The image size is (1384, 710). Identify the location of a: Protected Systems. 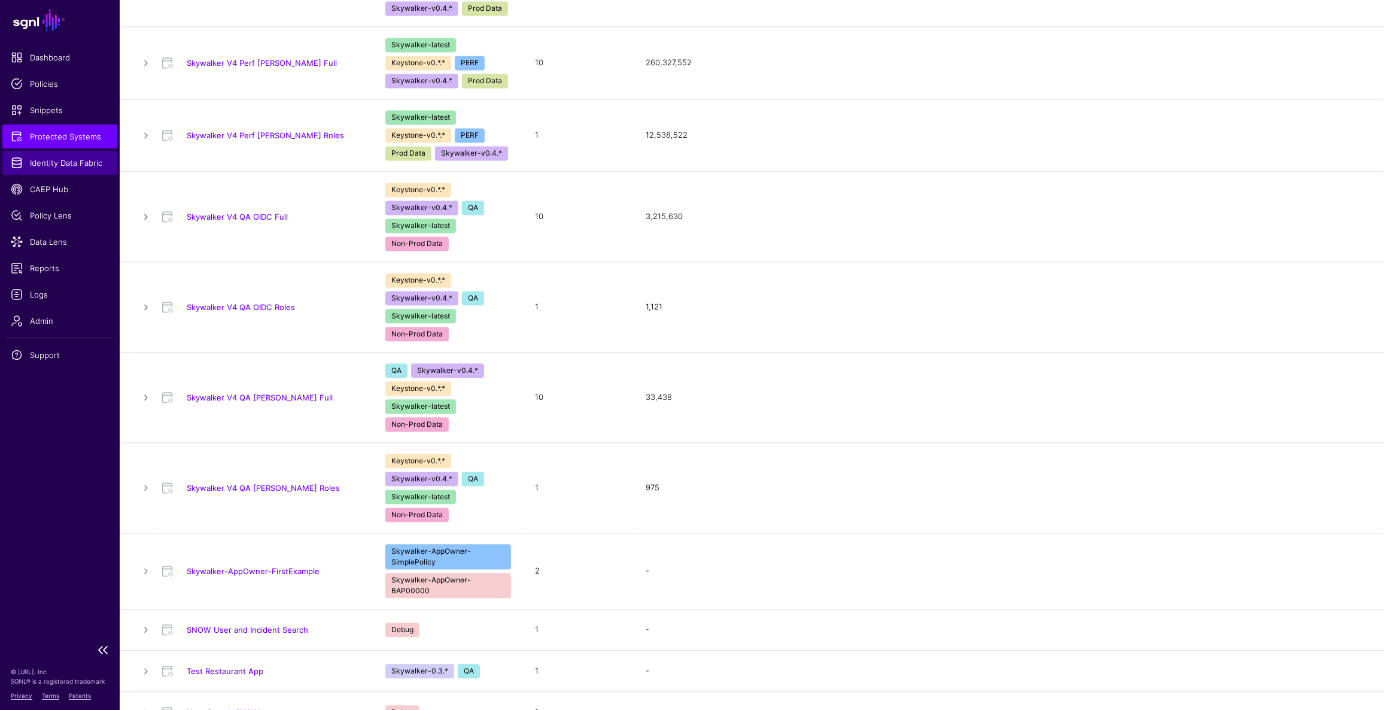
(60, 136).